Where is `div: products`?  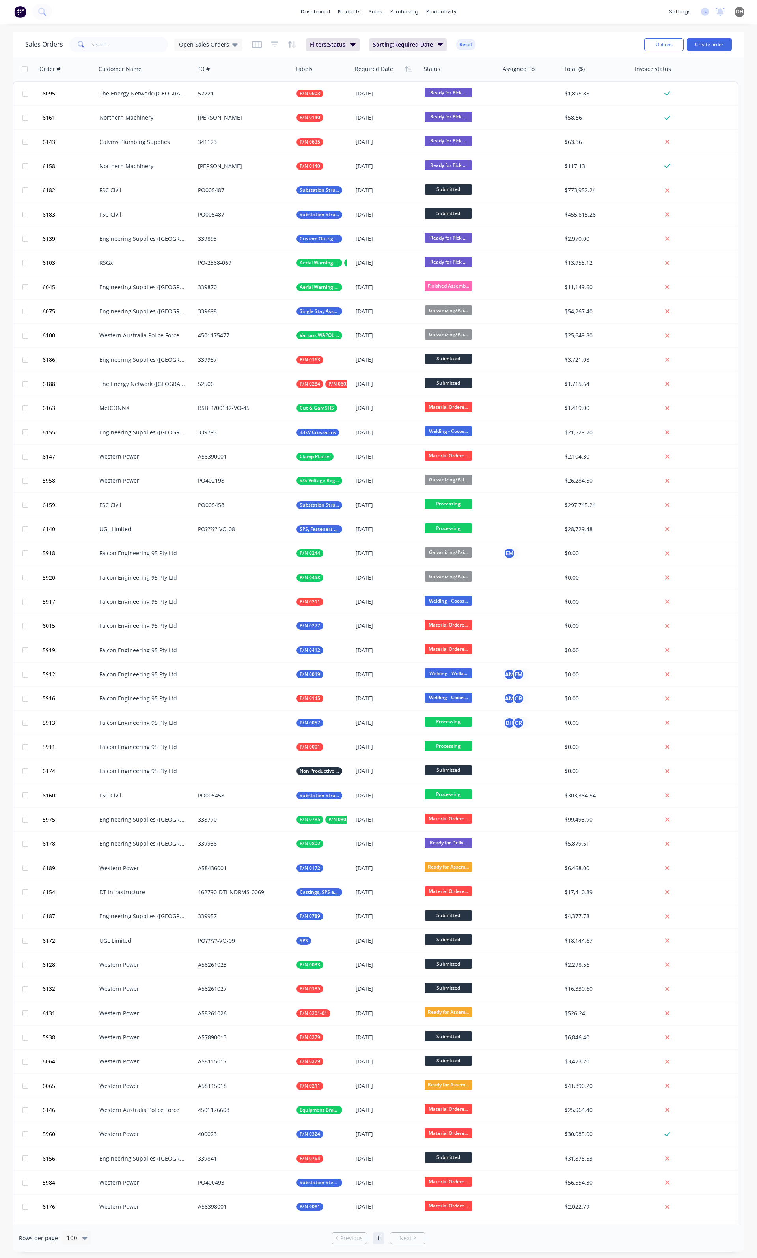
div: products is located at coordinates (349, 12).